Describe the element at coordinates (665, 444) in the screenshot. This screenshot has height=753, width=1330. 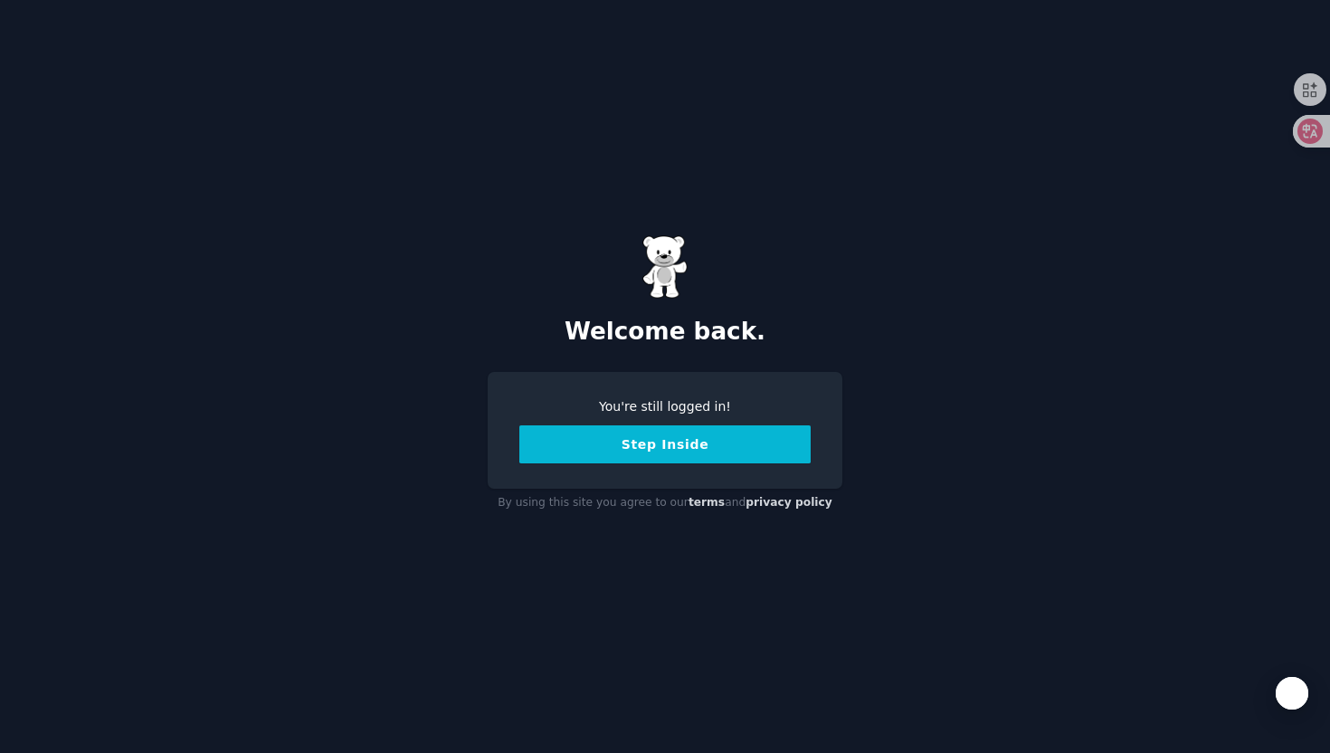
I see `button: Step Inside` at that location.